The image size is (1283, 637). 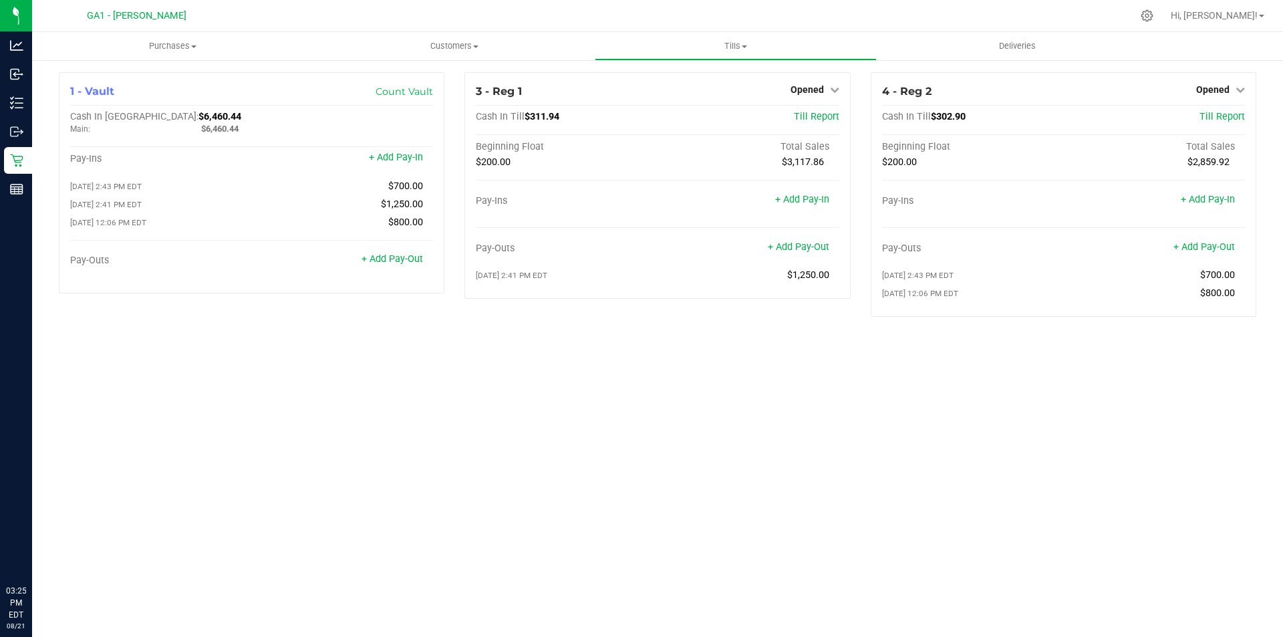 I want to click on span: $2,859.92, so click(x=1208, y=162).